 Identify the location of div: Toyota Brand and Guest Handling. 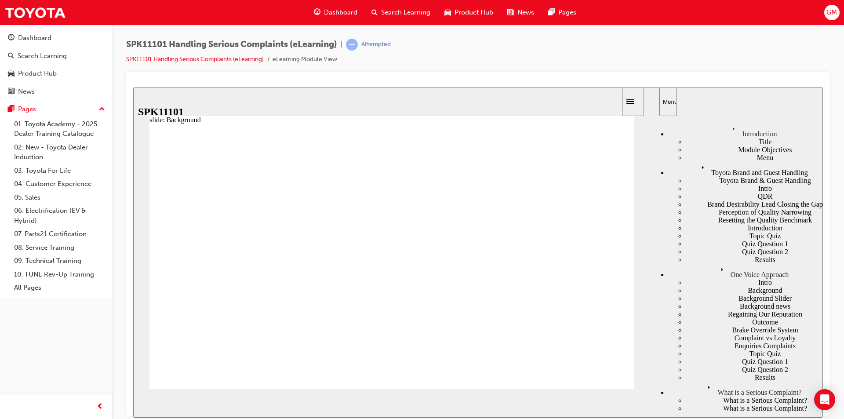
(612, 82).